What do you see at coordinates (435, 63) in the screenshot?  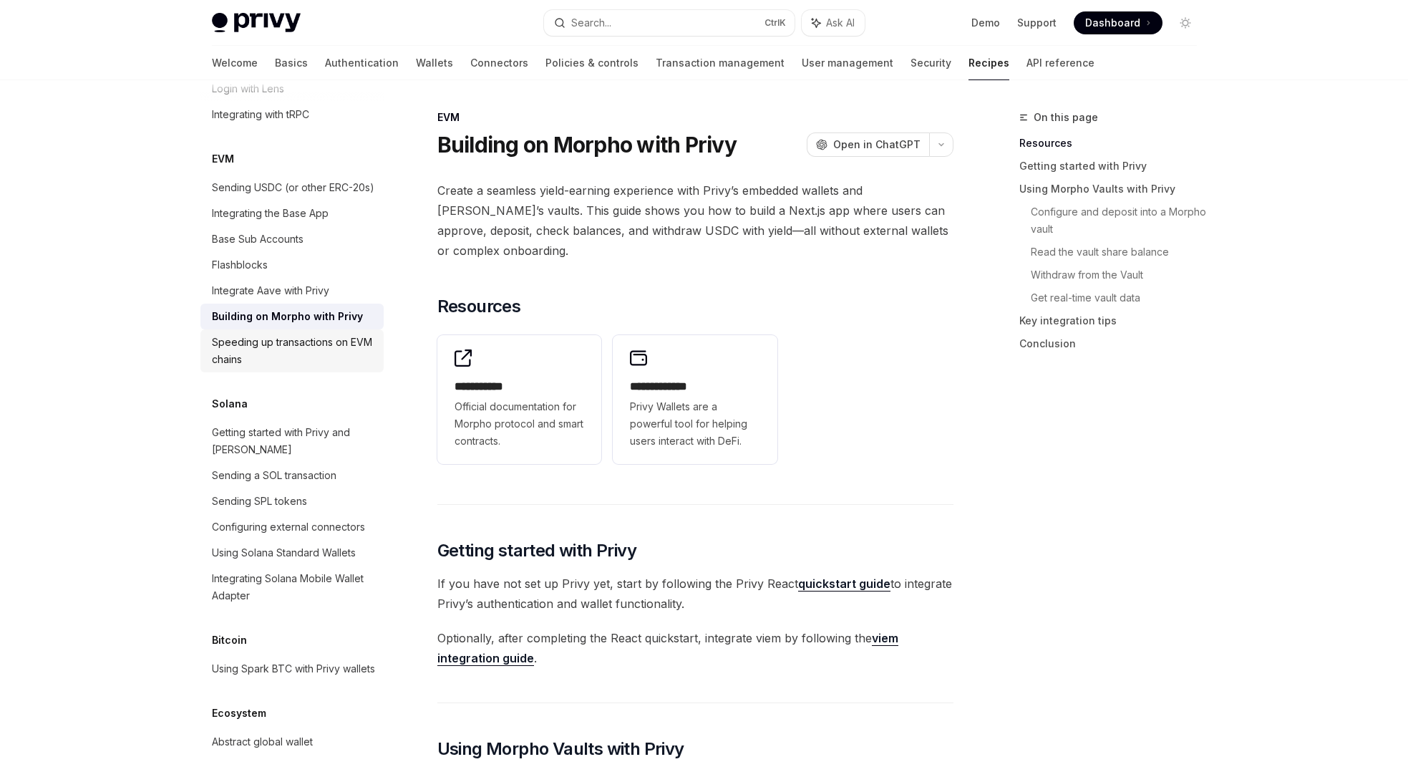 I see `a: Wallets` at bounding box center [435, 63].